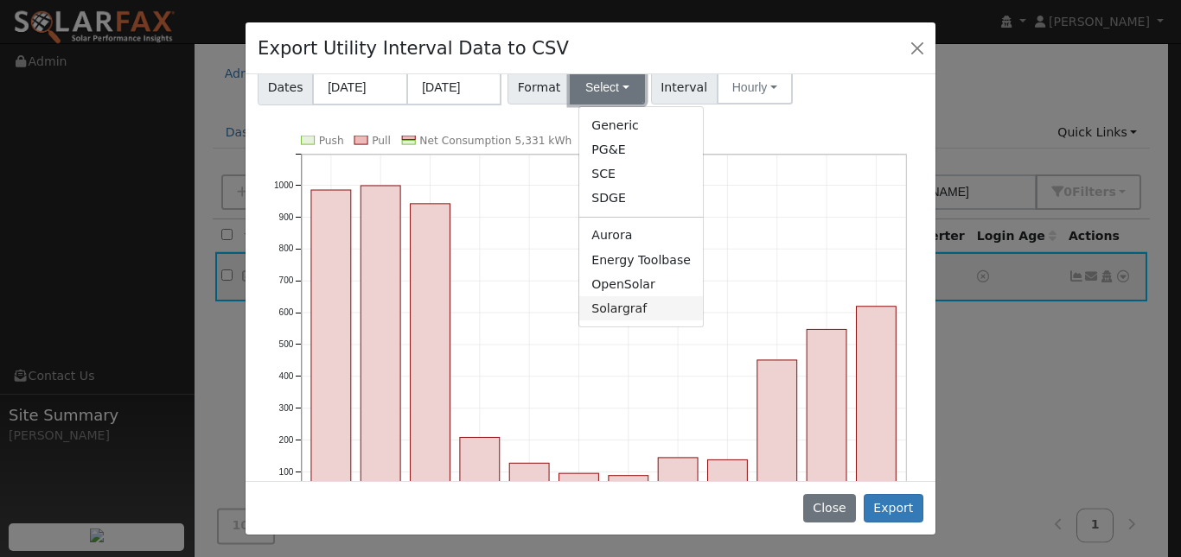 This screenshot has height=557, width=1181. I want to click on button: Select, so click(607, 87).